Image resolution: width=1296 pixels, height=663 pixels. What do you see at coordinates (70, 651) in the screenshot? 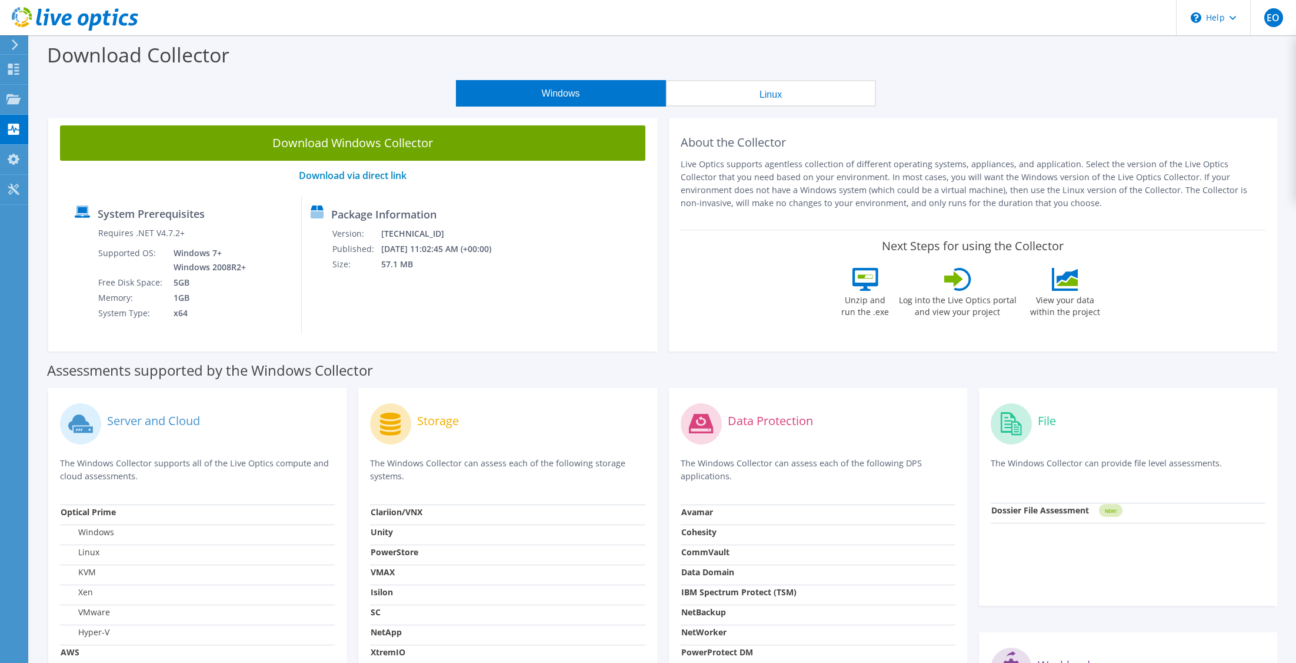
I see `strong: AWS` at bounding box center [70, 651].